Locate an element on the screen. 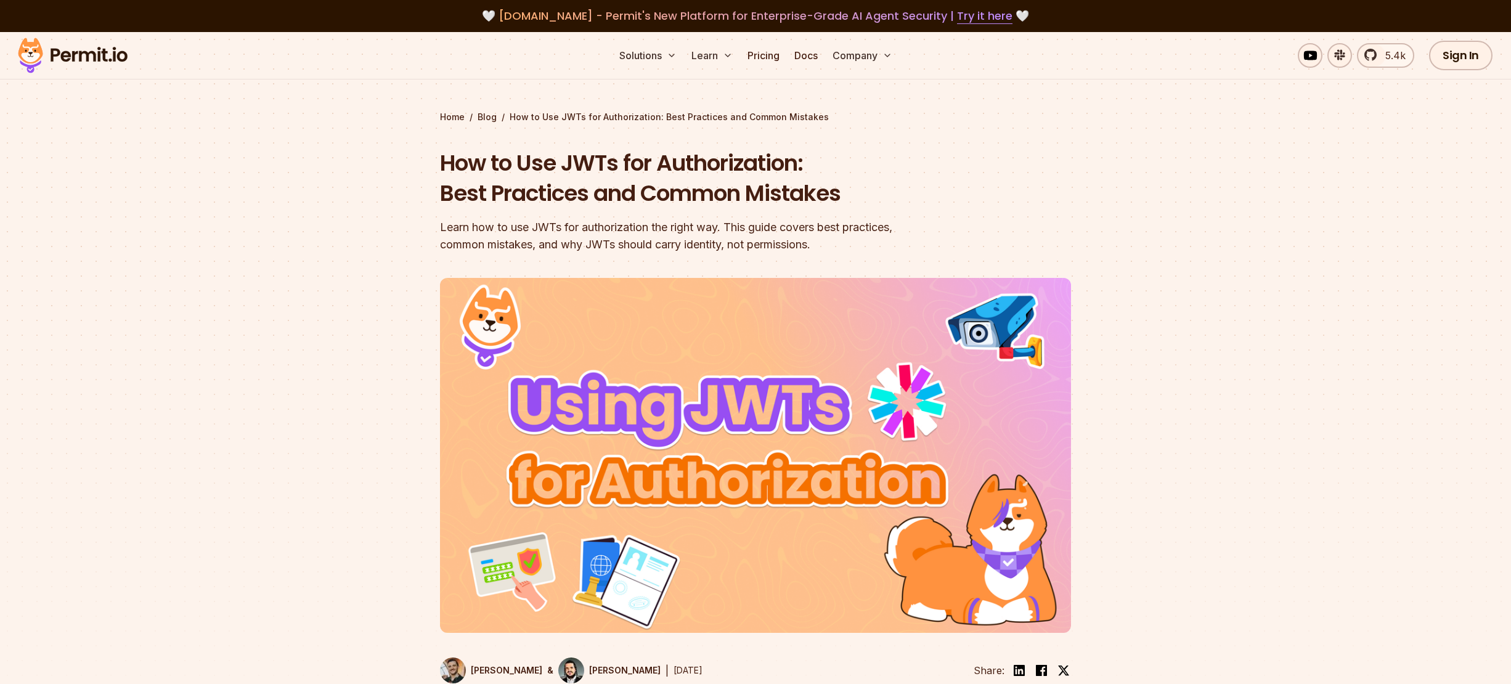 The width and height of the screenshot is (1511, 684). span: 5.4k is located at coordinates (1391, 55).